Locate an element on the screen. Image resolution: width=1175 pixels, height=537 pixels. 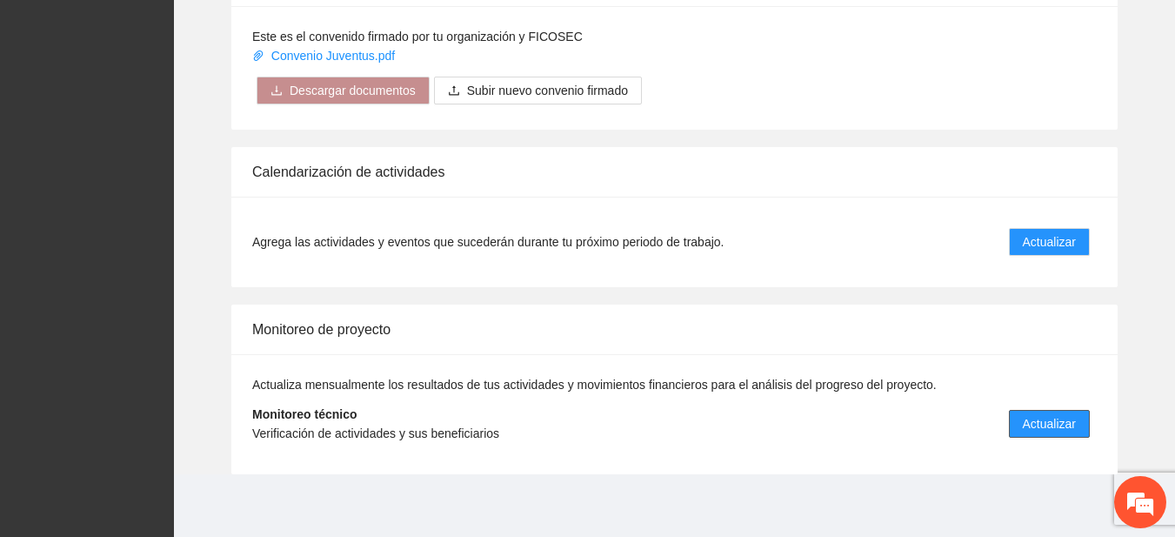
button: uploadSubir nuevo convenio firmado is located at coordinates (537, 90).